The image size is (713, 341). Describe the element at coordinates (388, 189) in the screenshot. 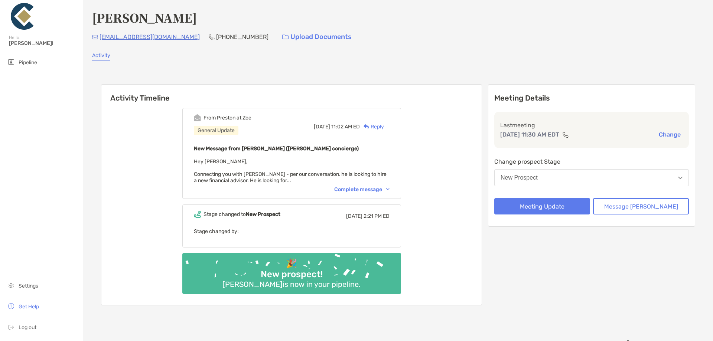

I see `img: Chevron icon` at that location.